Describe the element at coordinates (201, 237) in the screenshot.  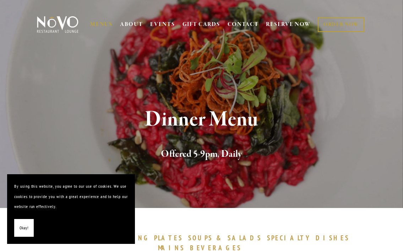
I see `span: SOUPS` at that location.